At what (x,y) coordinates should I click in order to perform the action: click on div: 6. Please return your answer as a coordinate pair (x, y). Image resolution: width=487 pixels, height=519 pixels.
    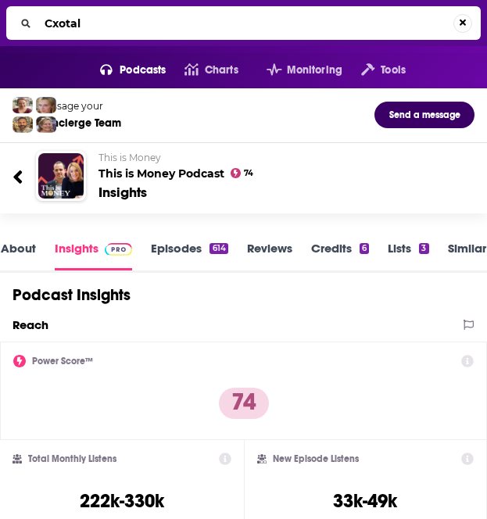
    Looking at the image, I should click on (364, 249).